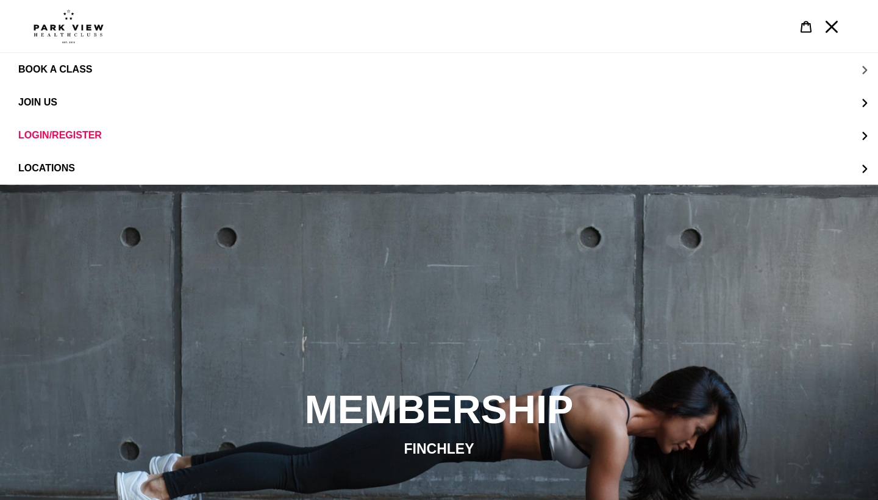 Image resolution: width=878 pixels, height=500 pixels. I want to click on span: FINCHLEY, so click(439, 448).